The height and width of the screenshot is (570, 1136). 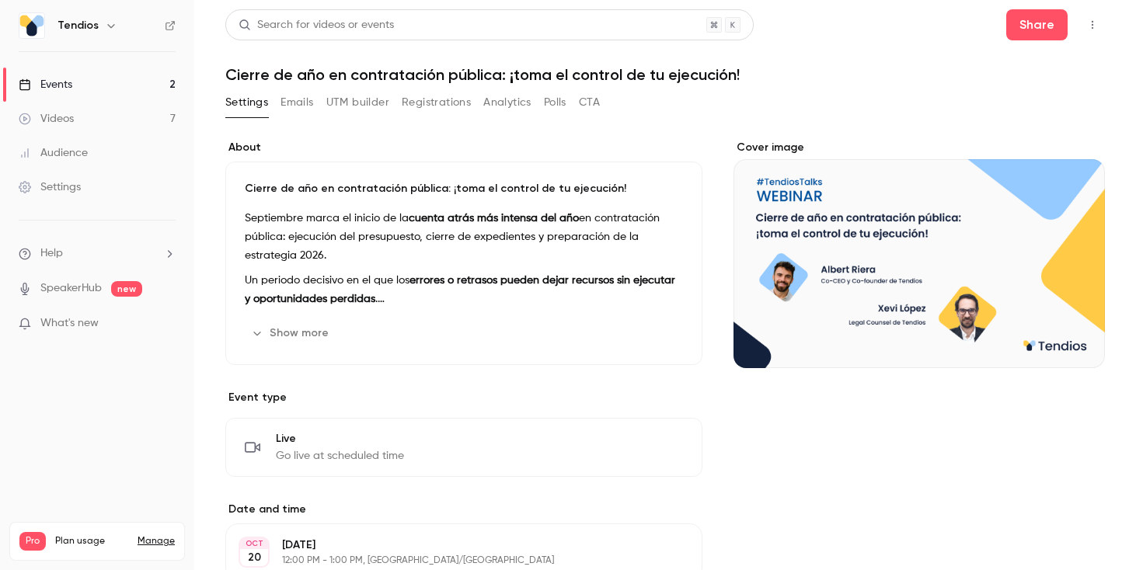 What do you see at coordinates (508, 103) in the screenshot?
I see `button: Analytics` at bounding box center [508, 103].